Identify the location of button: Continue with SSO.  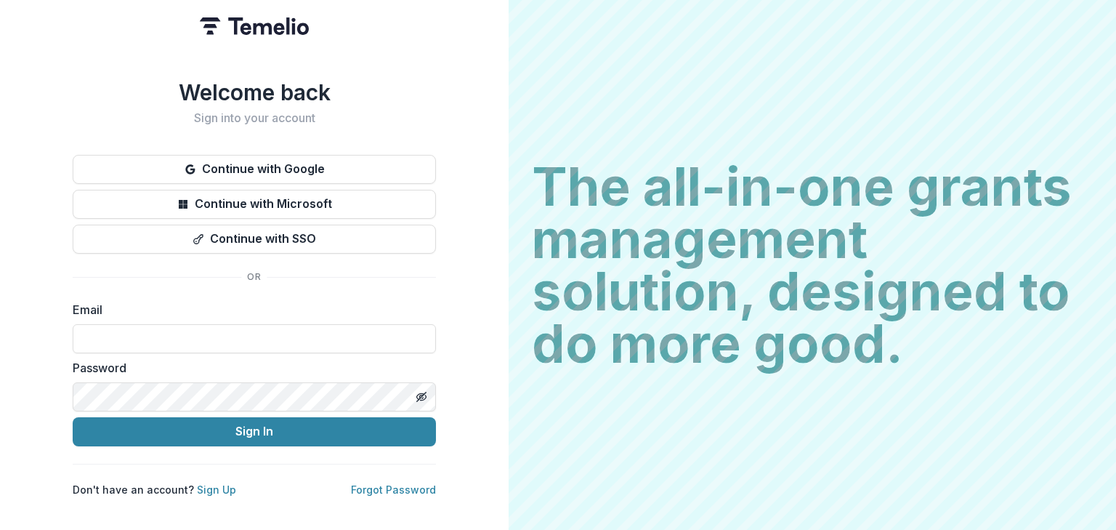
(254, 239).